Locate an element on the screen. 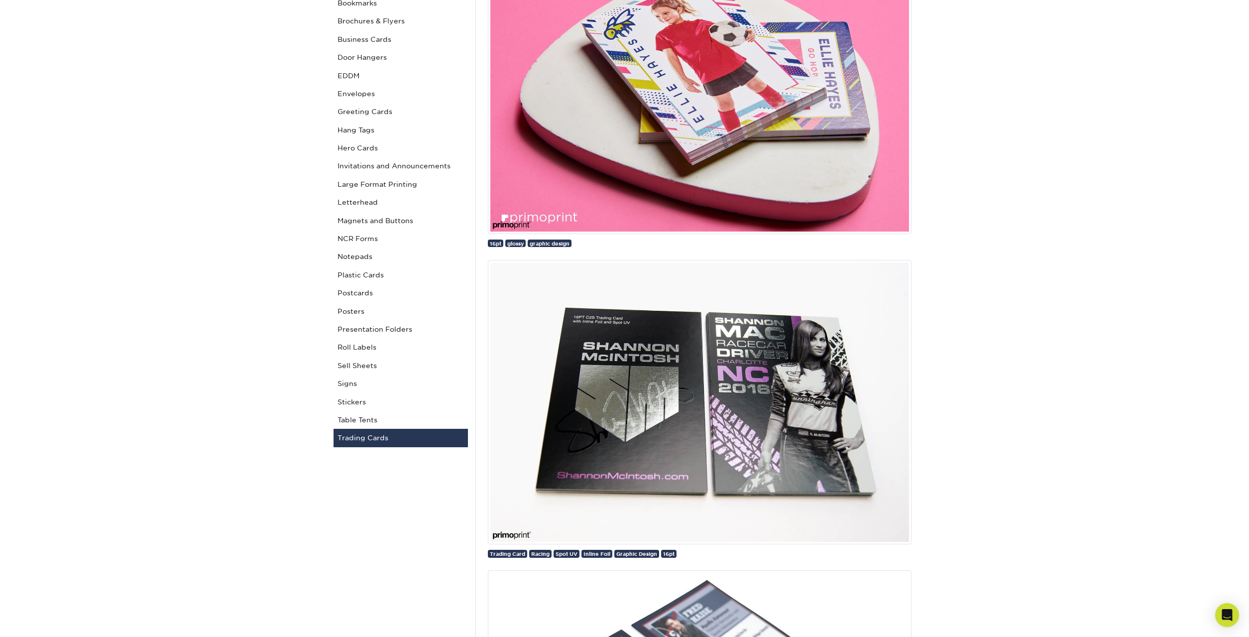 This screenshot has width=1249, height=637. a: Inline Foil is located at coordinates (597, 553).